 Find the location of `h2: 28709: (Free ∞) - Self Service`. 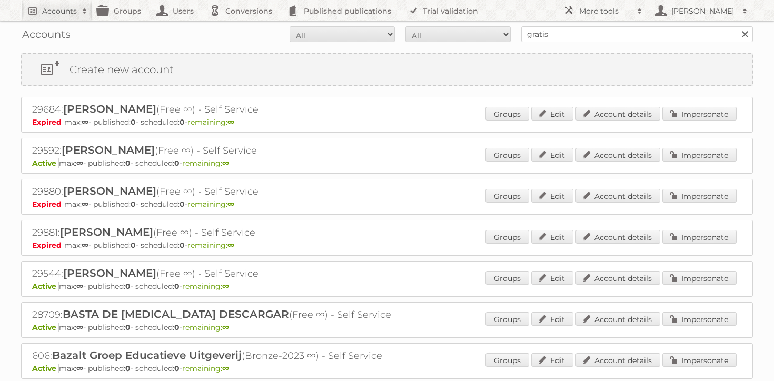

h2: 28709: (Free ∞) - Self Service is located at coordinates (216, 315).